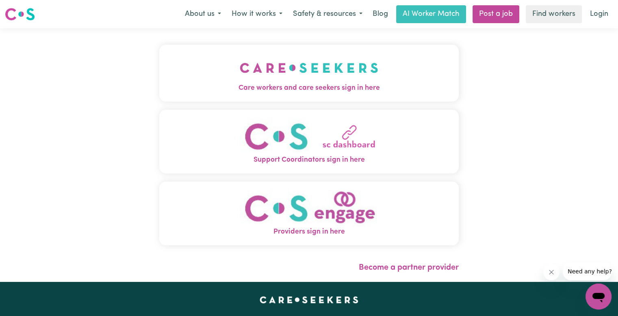 This screenshot has height=316, width=618. Describe the element at coordinates (599, 14) in the screenshot. I see `a: Login` at that location.